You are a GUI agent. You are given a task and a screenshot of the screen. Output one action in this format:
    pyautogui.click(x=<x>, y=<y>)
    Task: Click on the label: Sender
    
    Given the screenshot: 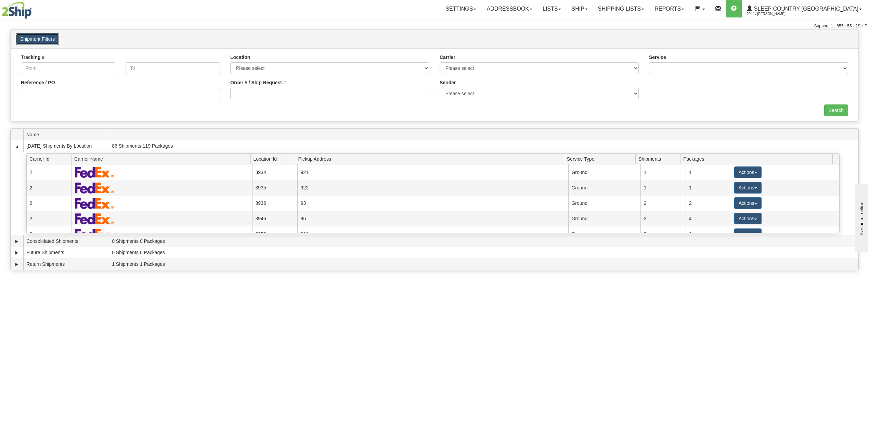 What is the action you would take?
    pyautogui.click(x=448, y=82)
    